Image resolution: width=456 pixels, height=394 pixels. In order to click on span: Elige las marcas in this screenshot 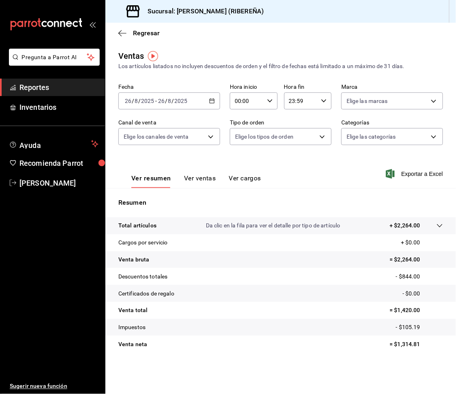, I will do `click(367, 101)`.